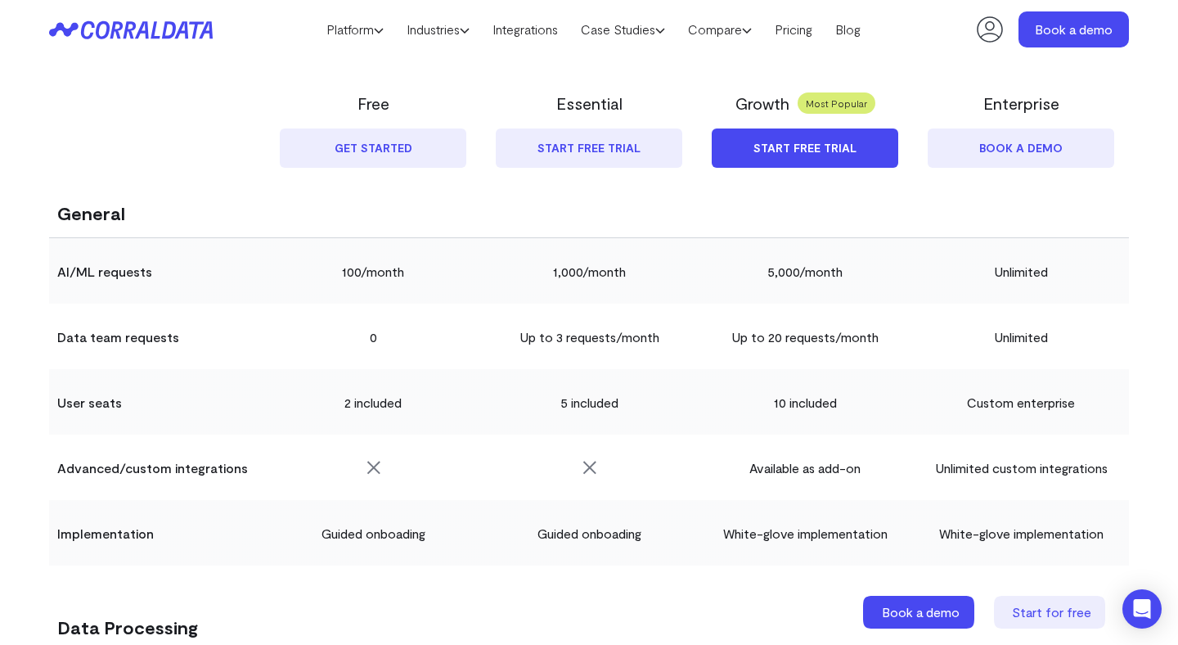 The height and width of the screenshot is (645, 1178). Describe the element at coordinates (589, 336) in the screenshot. I see `td: Up to 3 requests/month` at that location.